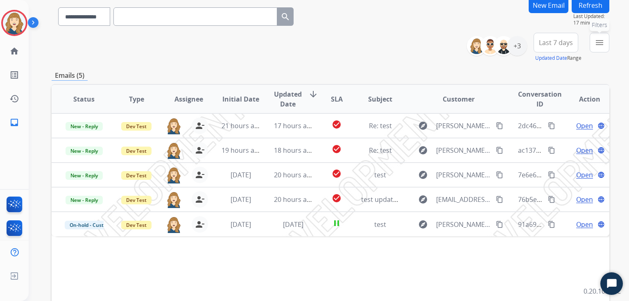 The width and height of the screenshot is (629, 301). Describe the element at coordinates (70, 75) in the screenshot. I see `p: Emails (5)` at that location.